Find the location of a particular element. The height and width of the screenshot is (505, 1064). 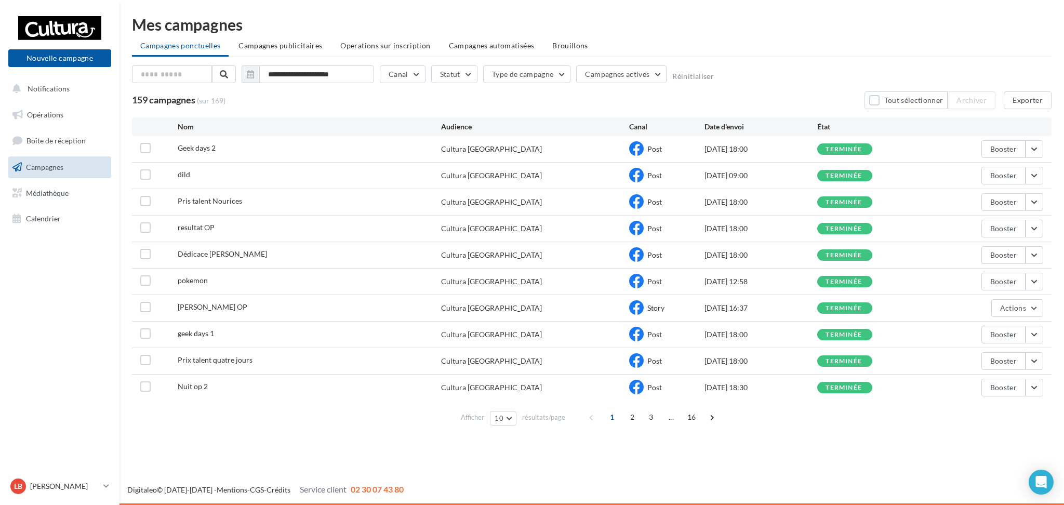

div: Nom is located at coordinates (309, 127).